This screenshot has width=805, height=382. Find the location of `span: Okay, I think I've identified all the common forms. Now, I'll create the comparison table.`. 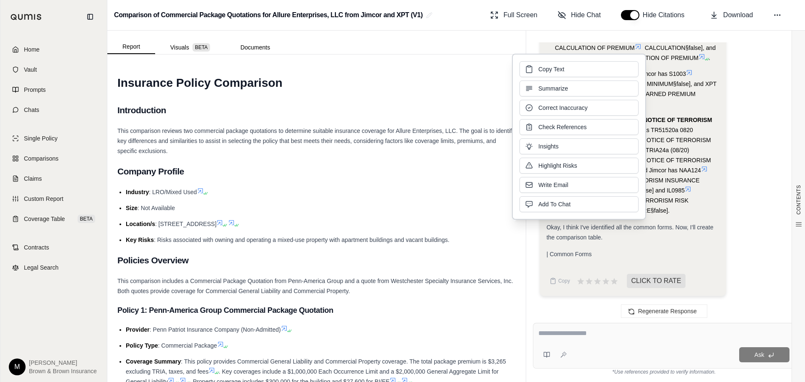

span: Okay, I think I've identified all the common forms. Now, I'll create the comparison table. is located at coordinates (630, 232).